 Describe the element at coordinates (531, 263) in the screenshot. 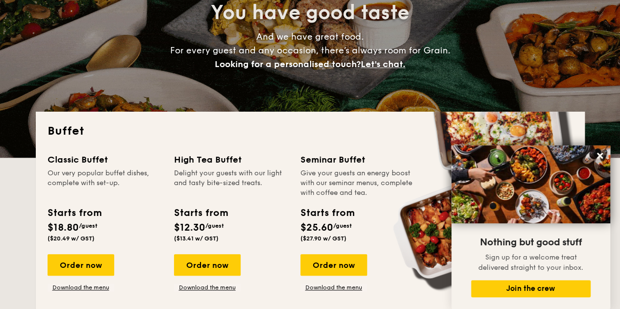

I see `span: Sign up for a welcome treat delivered straight to your inbox.` at that location.